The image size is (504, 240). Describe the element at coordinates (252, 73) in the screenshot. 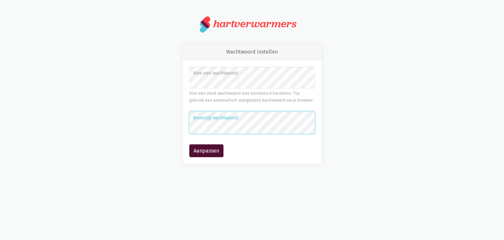

I see `label: Kies een wachtwoord` at that location.